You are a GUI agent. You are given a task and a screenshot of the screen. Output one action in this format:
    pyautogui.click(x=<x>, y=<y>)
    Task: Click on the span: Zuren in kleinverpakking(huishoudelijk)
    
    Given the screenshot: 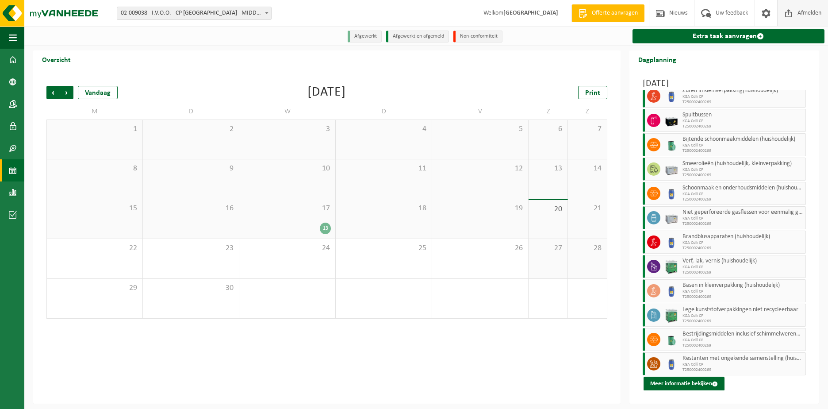 What is the action you would take?
    pyautogui.click(x=743, y=91)
    